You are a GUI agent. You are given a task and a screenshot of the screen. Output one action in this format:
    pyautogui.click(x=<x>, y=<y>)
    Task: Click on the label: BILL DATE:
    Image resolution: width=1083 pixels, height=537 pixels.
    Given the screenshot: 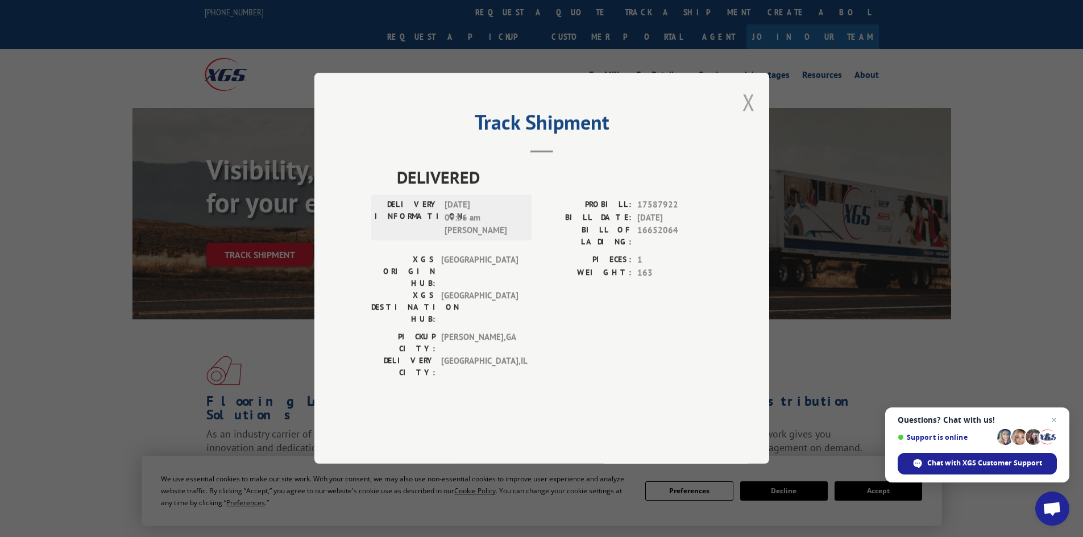 What is the action you would take?
    pyautogui.click(x=586, y=218)
    